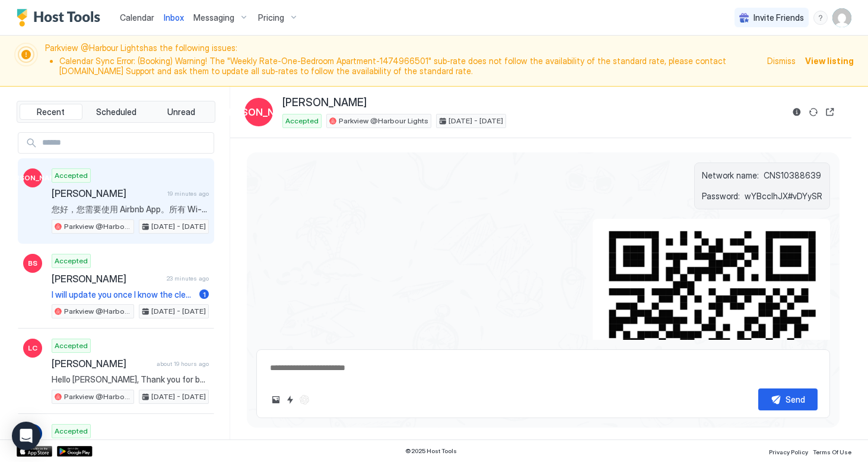 Image resolution: width=868 pixels, height=462 pixels. Describe the element at coordinates (137, 17) in the screenshot. I see `a: Calendar` at that location.